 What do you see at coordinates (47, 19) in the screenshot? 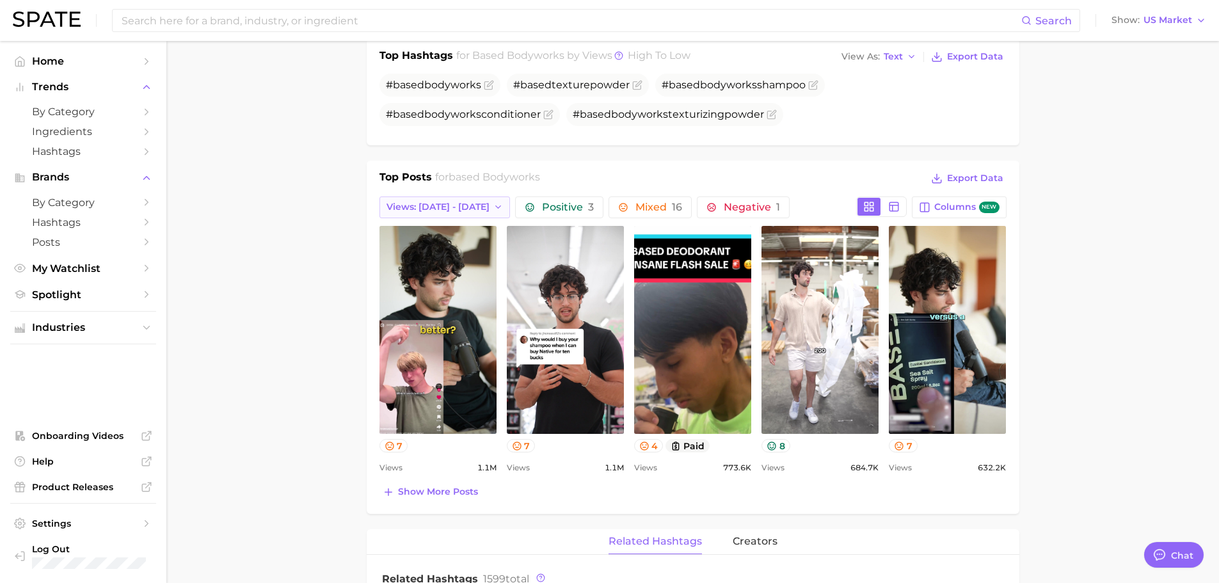
I see `img: SPATE` at bounding box center [47, 19].